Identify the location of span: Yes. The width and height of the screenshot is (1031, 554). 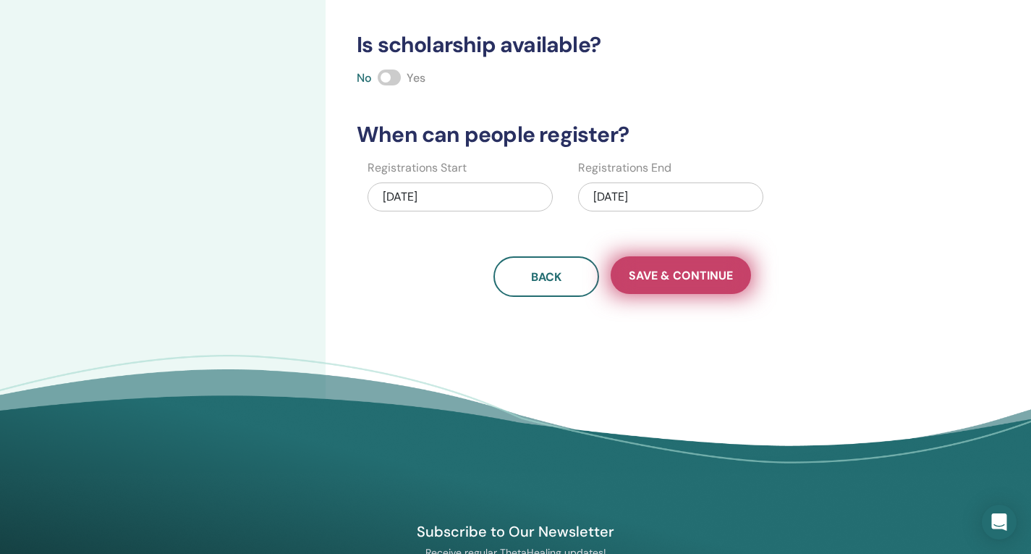
(416, 77).